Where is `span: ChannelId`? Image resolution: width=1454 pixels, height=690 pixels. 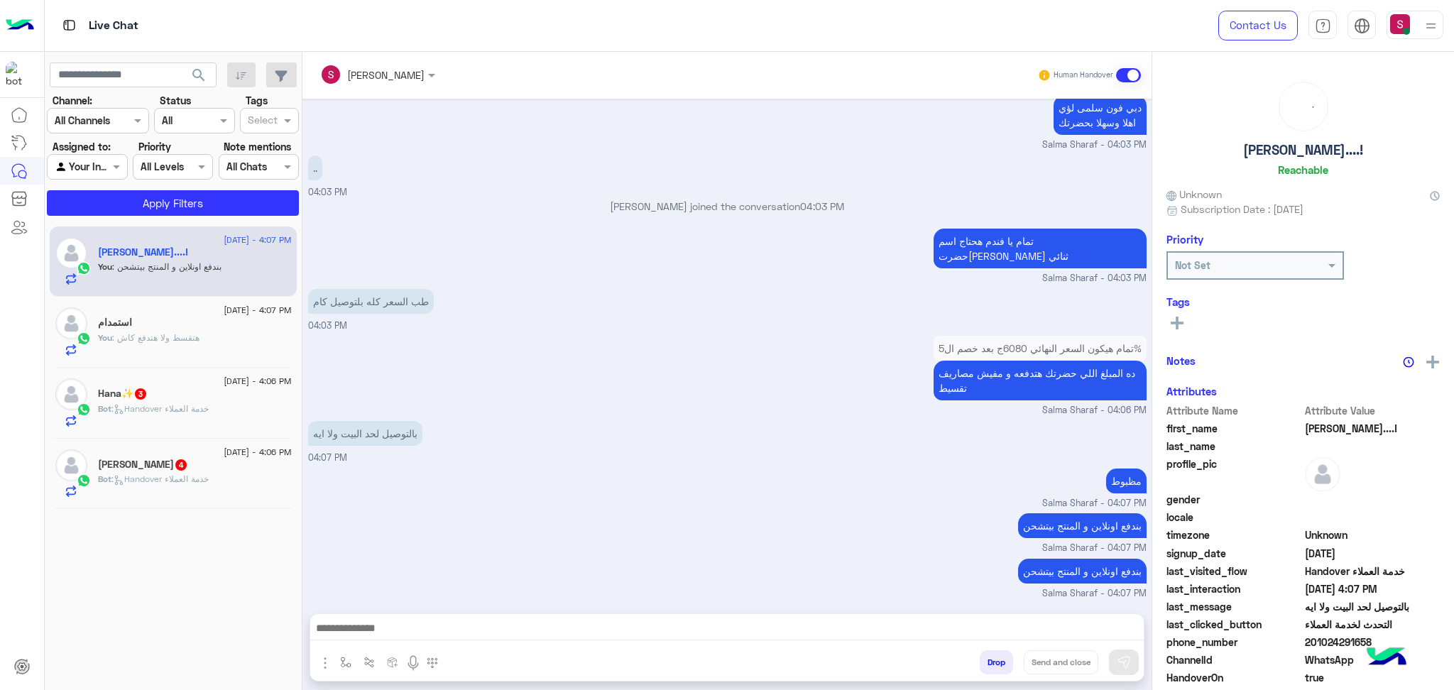
span: ChannelId is located at coordinates (1234, 660).